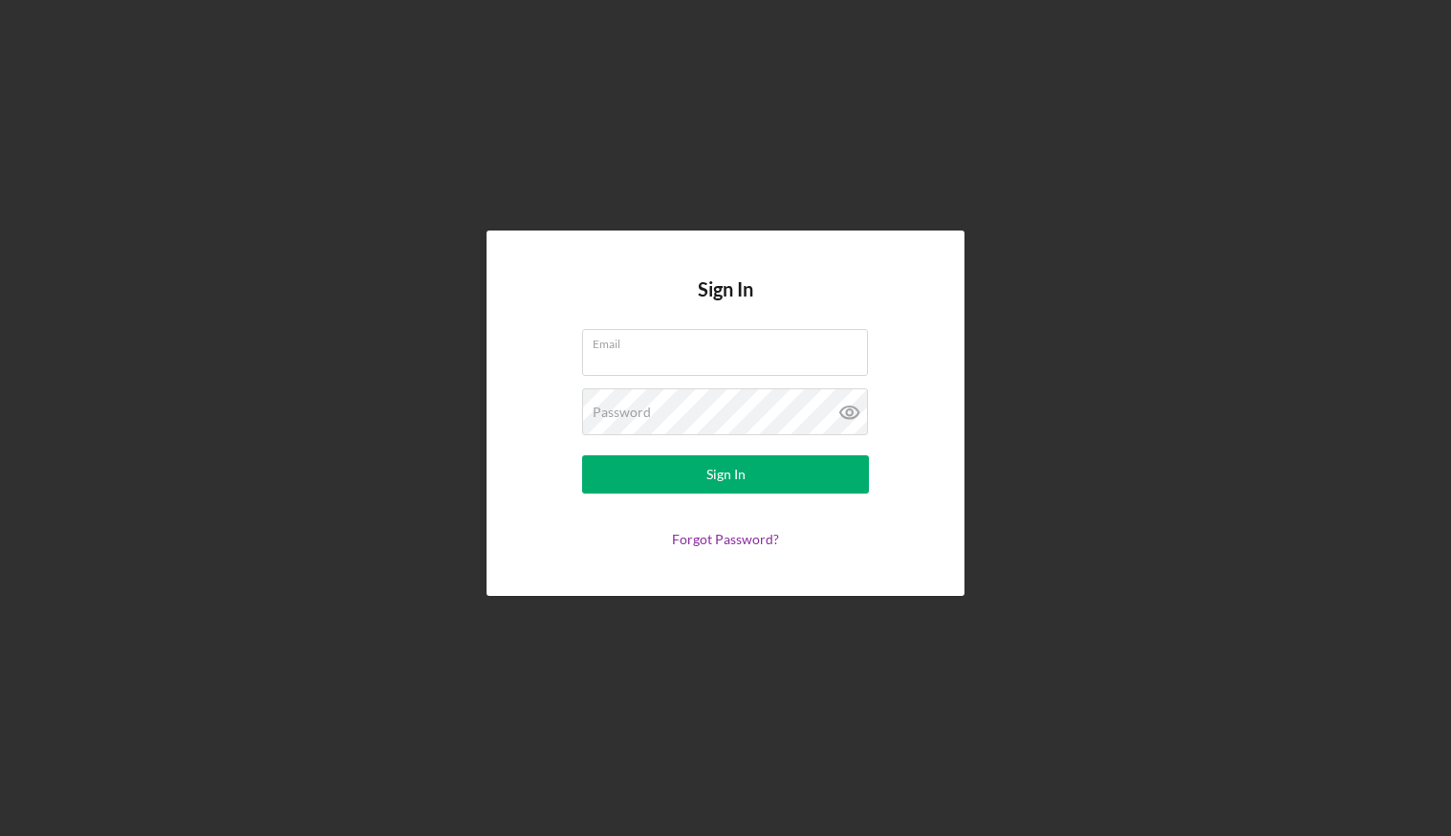 The width and height of the screenshot is (1451, 836). Describe the element at coordinates (726, 474) in the screenshot. I see `button: Sign In` at that location.